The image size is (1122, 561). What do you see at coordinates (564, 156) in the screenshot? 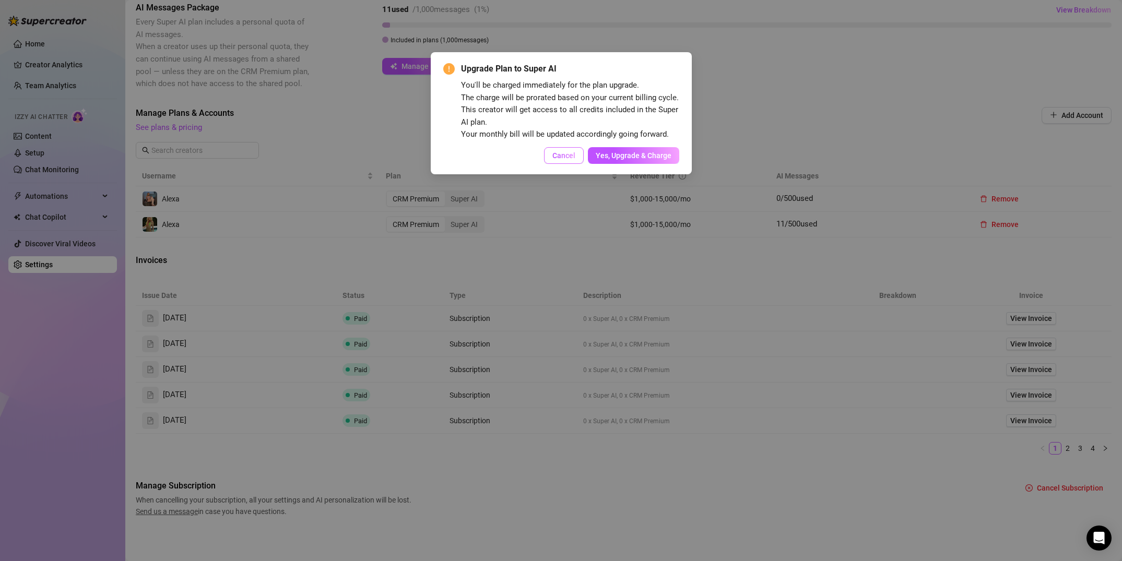
I see `span: Cancel` at bounding box center [564, 156].